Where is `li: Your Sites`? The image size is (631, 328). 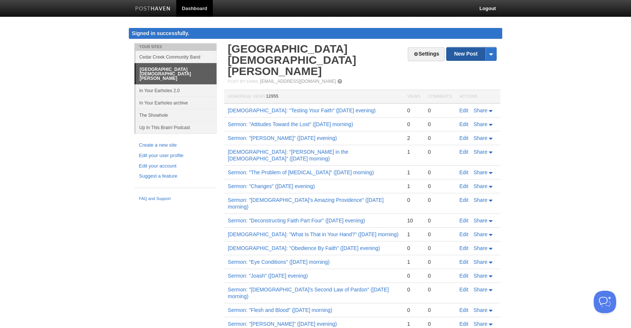
li: Your Sites is located at coordinates (176, 47).